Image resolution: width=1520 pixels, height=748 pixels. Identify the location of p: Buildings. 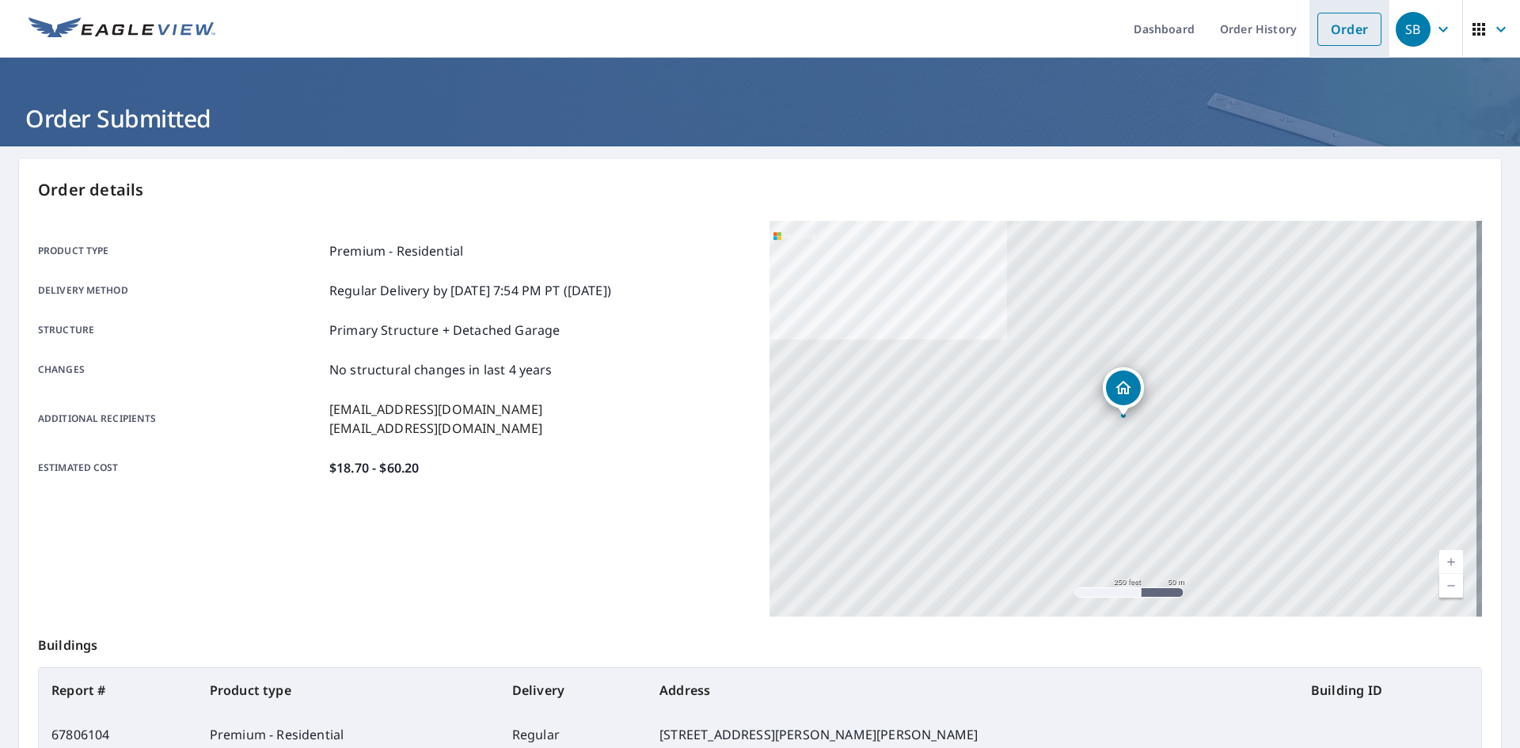
(760, 642).